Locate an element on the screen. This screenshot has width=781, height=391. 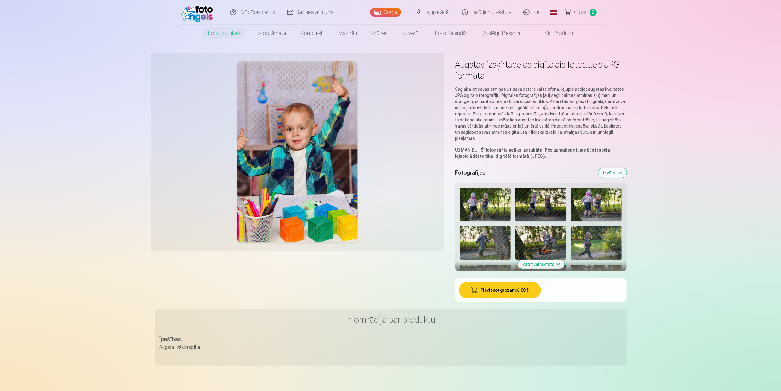
button: Pievienot grozam:6,00 € is located at coordinates (500, 290).